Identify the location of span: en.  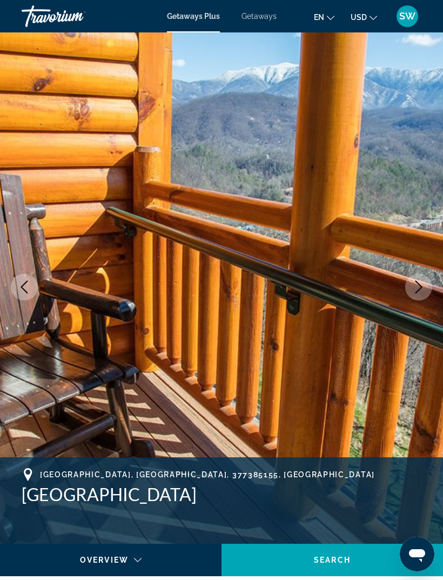
(319, 17).